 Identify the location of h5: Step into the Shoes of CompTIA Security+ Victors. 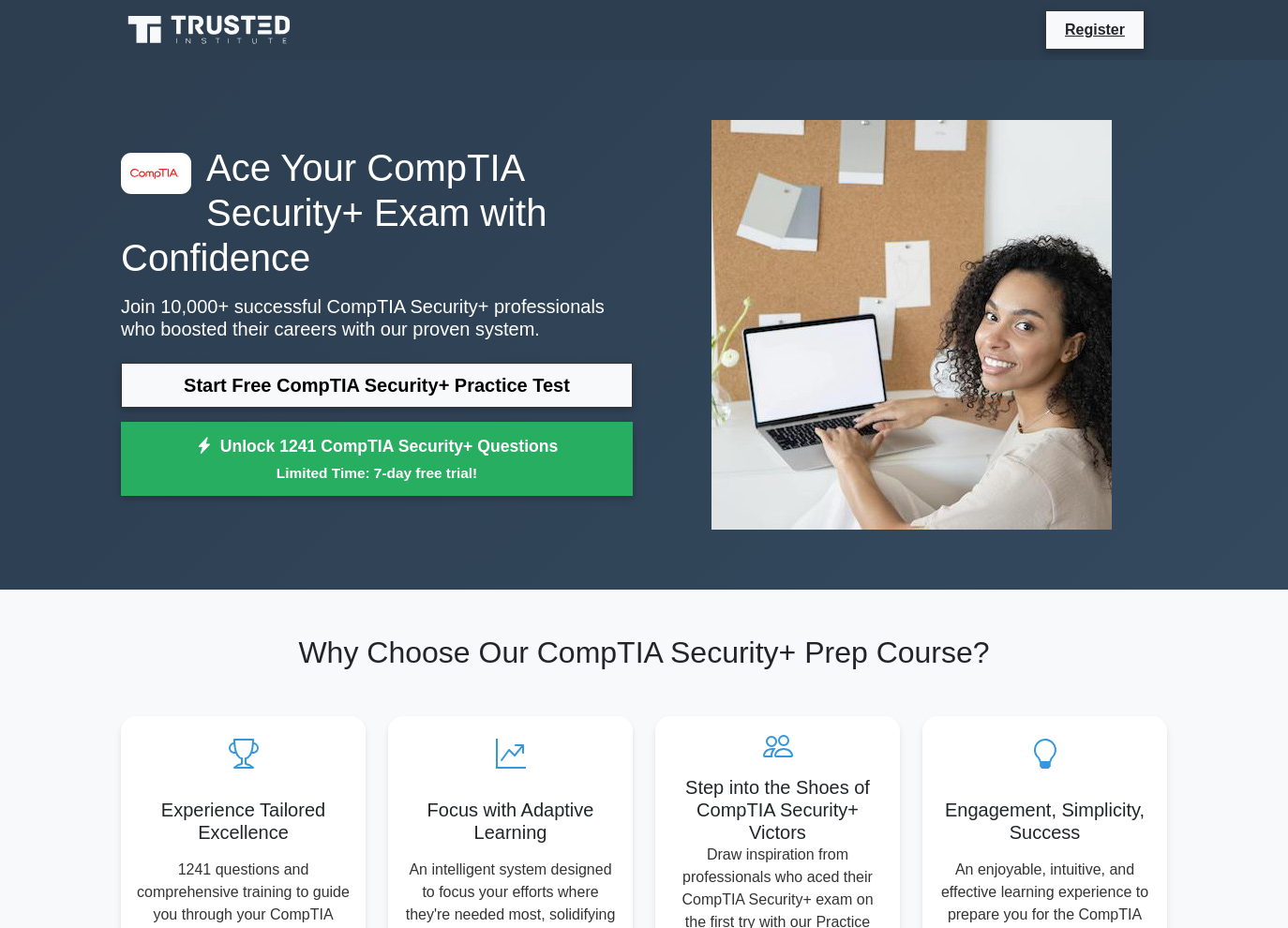
(777, 810).